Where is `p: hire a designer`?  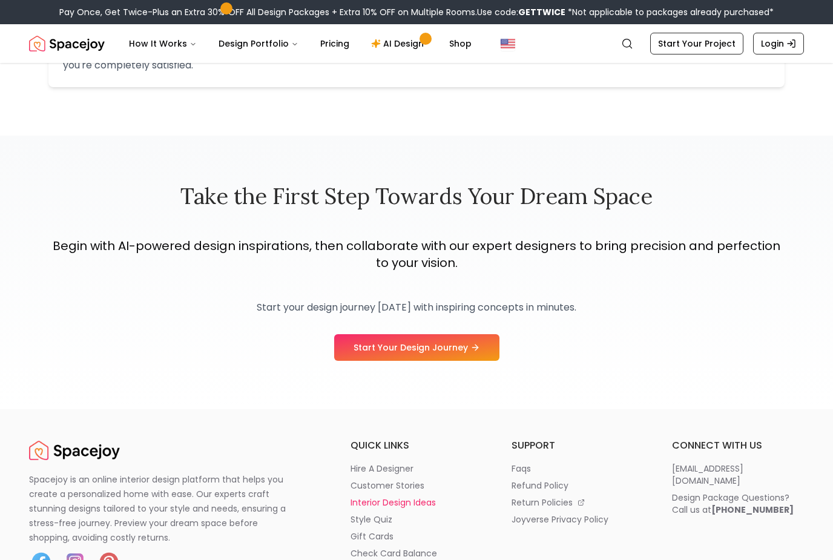 p: hire a designer is located at coordinates (382, 469).